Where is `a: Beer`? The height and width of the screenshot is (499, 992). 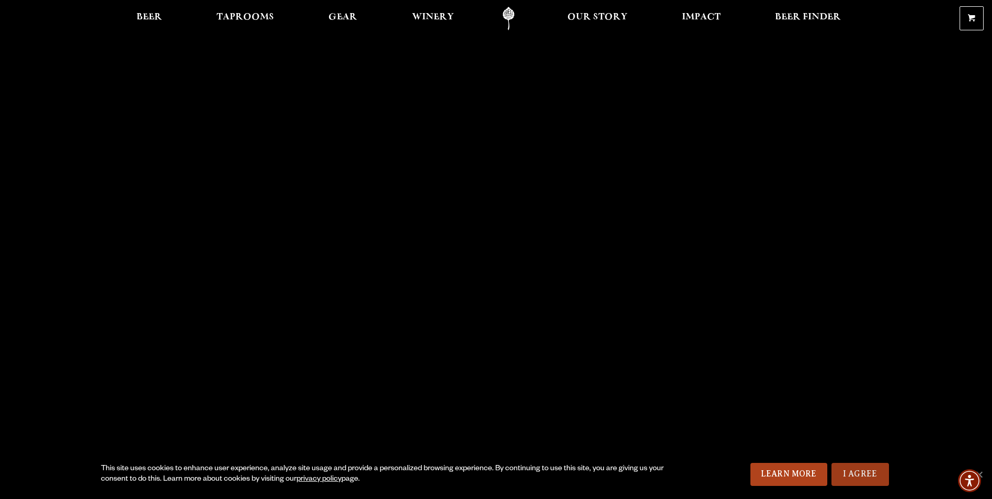 a: Beer is located at coordinates (149, 18).